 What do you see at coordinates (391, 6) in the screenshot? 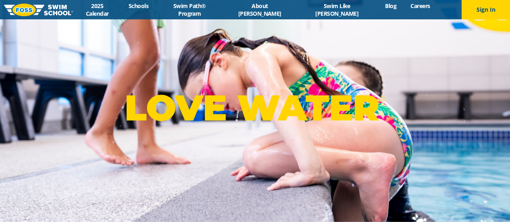
I see `a: Blog` at bounding box center [391, 6].